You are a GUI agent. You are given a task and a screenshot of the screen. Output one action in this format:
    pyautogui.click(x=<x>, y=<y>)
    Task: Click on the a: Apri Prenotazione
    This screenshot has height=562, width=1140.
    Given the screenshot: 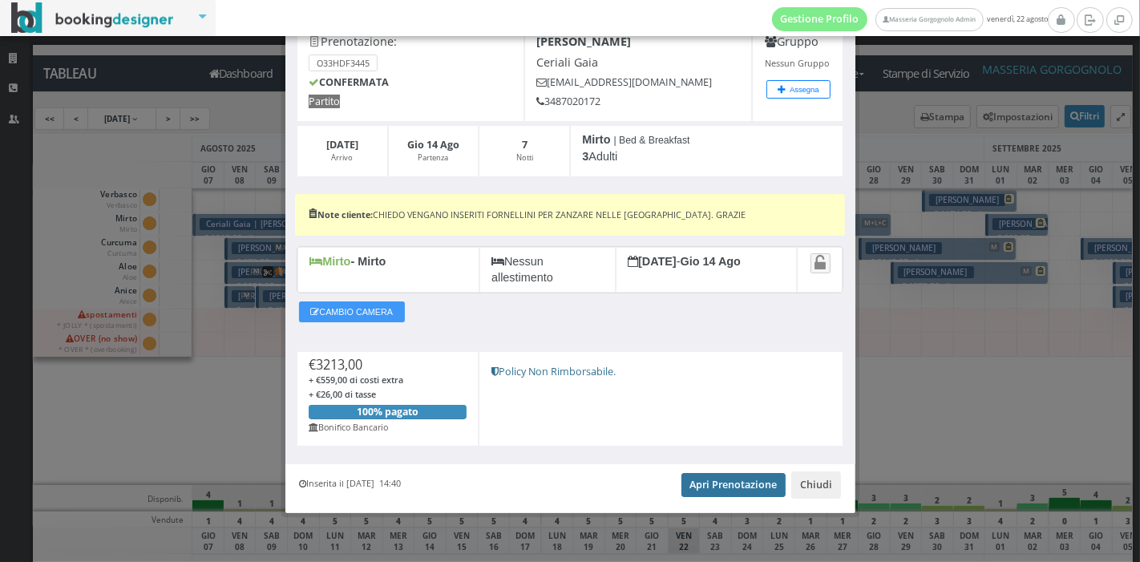 What is the action you would take?
    pyautogui.click(x=733, y=485)
    